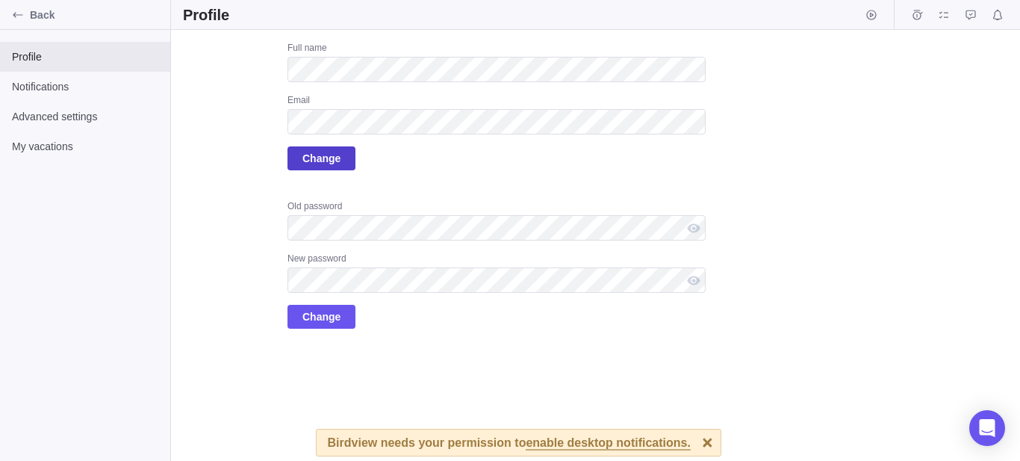 This screenshot has width=1020, height=461. Describe the element at coordinates (970, 17) in the screenshot. I see `a: Approval requests` at that location.